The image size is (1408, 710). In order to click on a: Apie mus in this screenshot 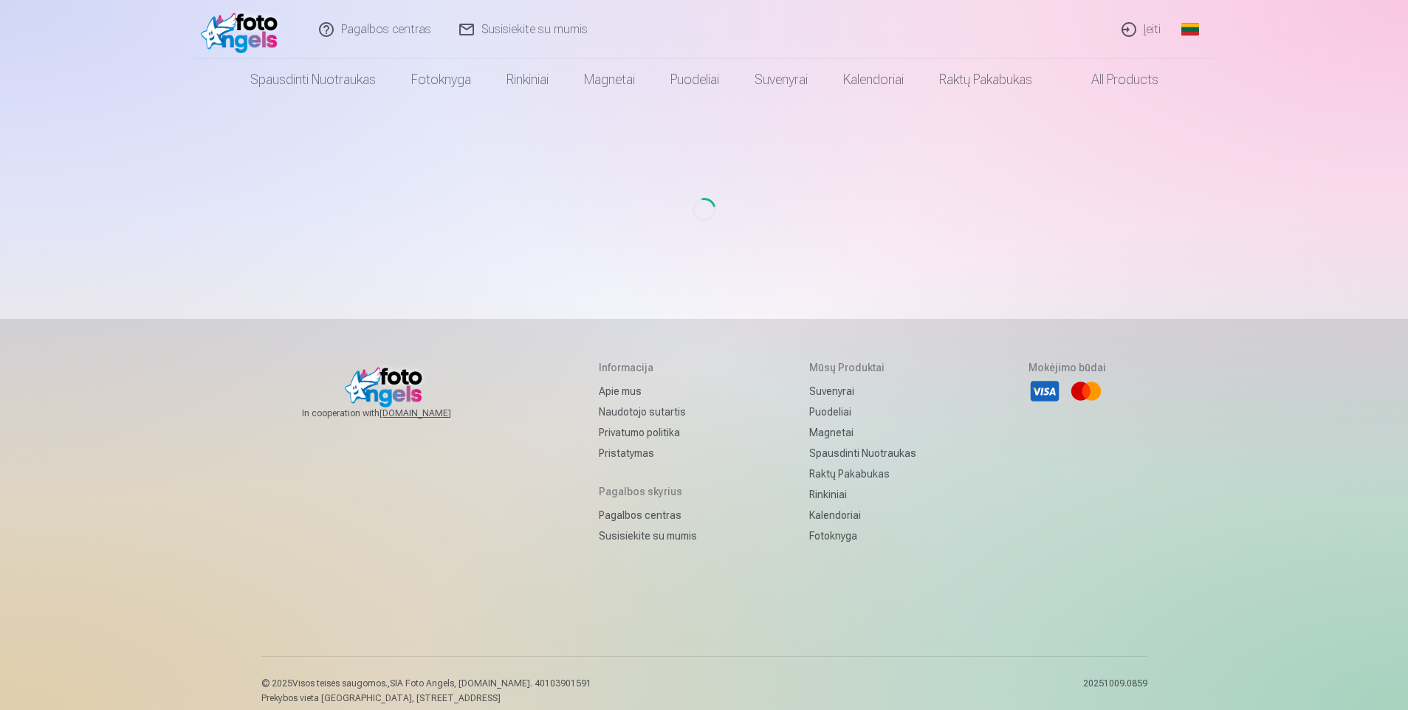, I will do `click(648, 391)`.